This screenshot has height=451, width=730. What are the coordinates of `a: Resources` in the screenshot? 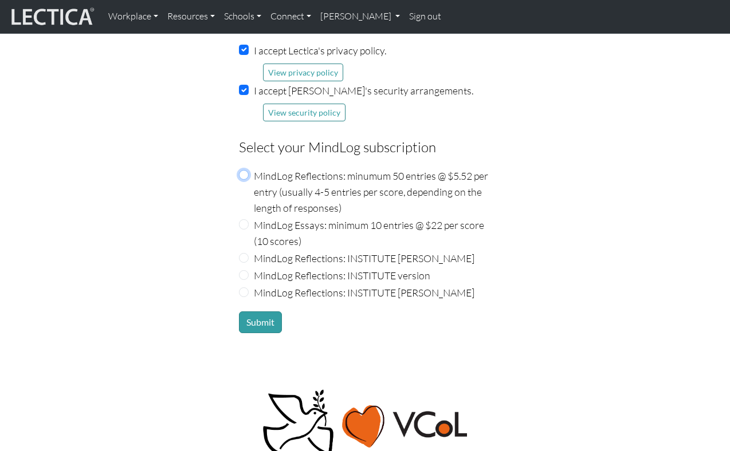 It's located at (191, 17).